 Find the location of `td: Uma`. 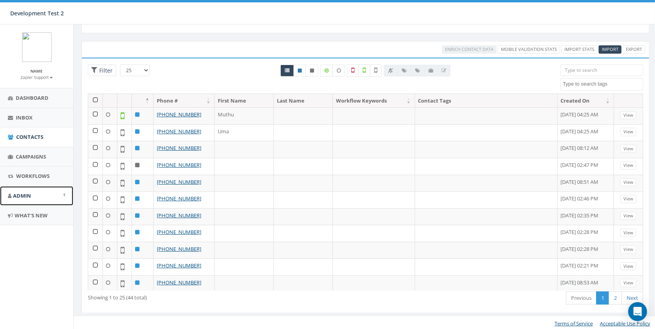

td: Uma is located at coordinates (244, 132).